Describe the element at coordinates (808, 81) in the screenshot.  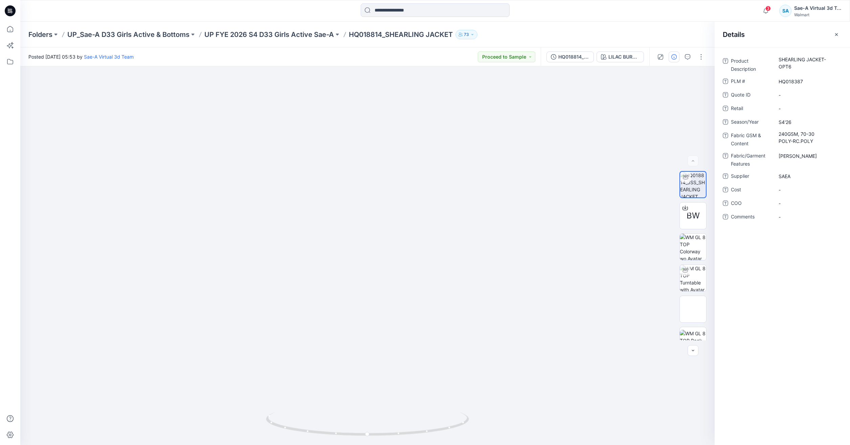
I see `span: HQ018387` at that location.